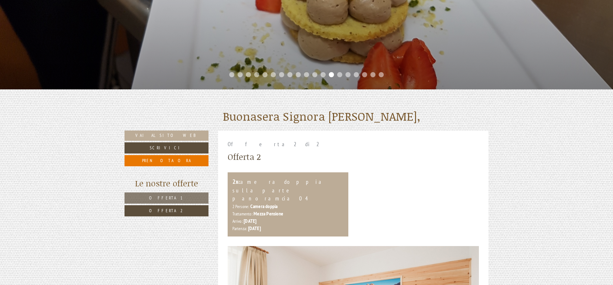  I want to click on a: Scrivici, so click(166, 148).